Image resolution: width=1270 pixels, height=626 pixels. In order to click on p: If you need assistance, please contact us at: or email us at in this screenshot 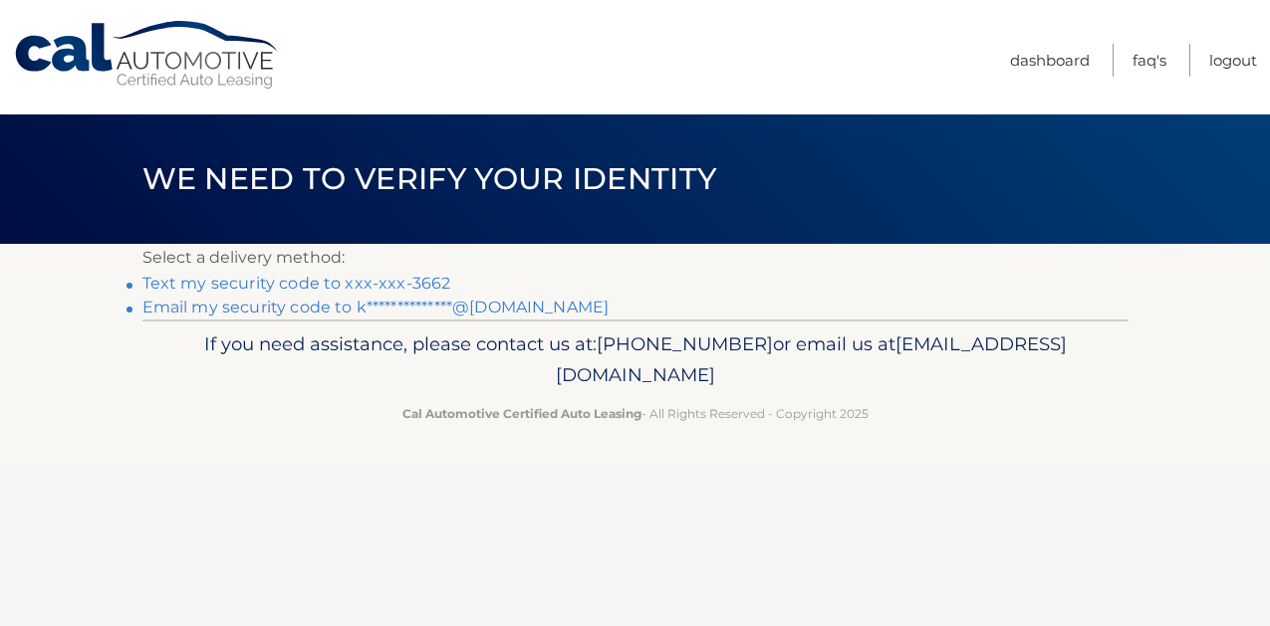, I will do `click(635, 361)`.